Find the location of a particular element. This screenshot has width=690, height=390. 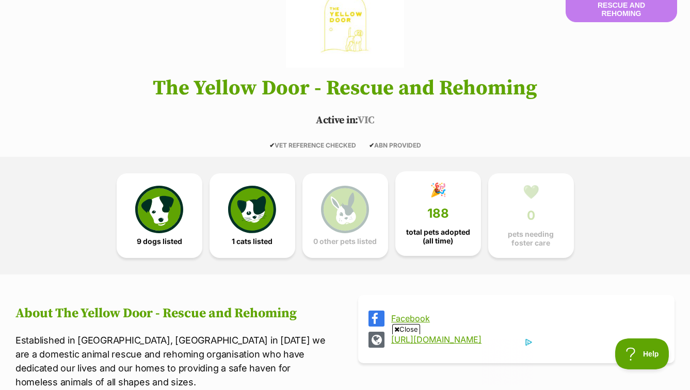

span: pets needing foster care is located at coordinates (531, 239).